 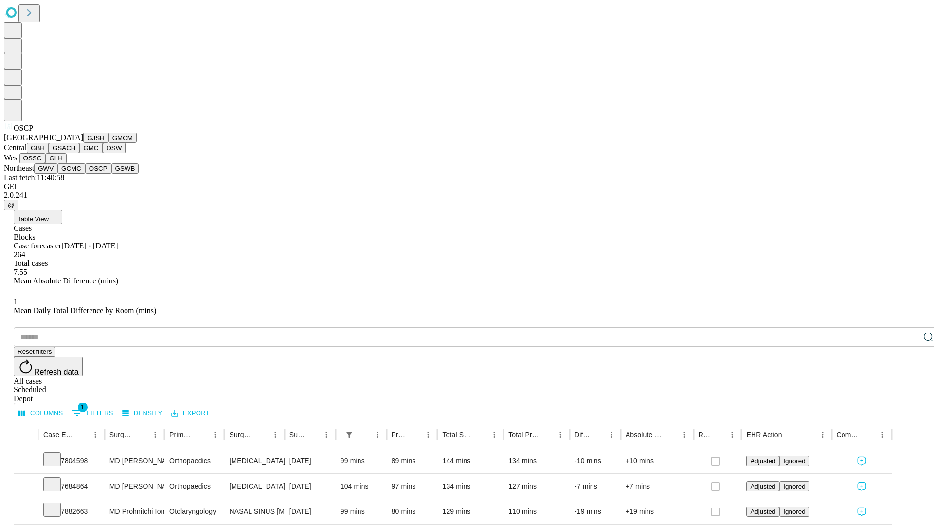 What do you see at coordinates (33, 158) in the screenshot?
I see `button: OSSC` at bounding box center [33, 158].